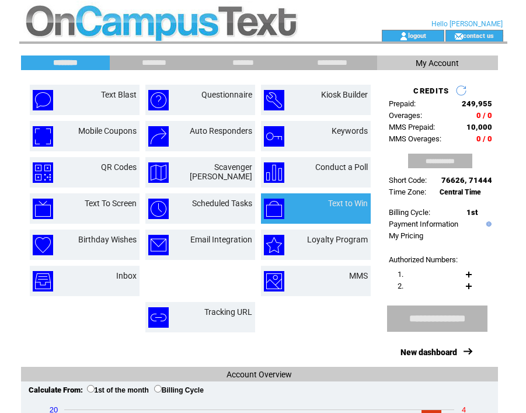  Describe the element at coordinates (107, 131) in the screenshot. I see `a: Mobile Coupons` at that location.